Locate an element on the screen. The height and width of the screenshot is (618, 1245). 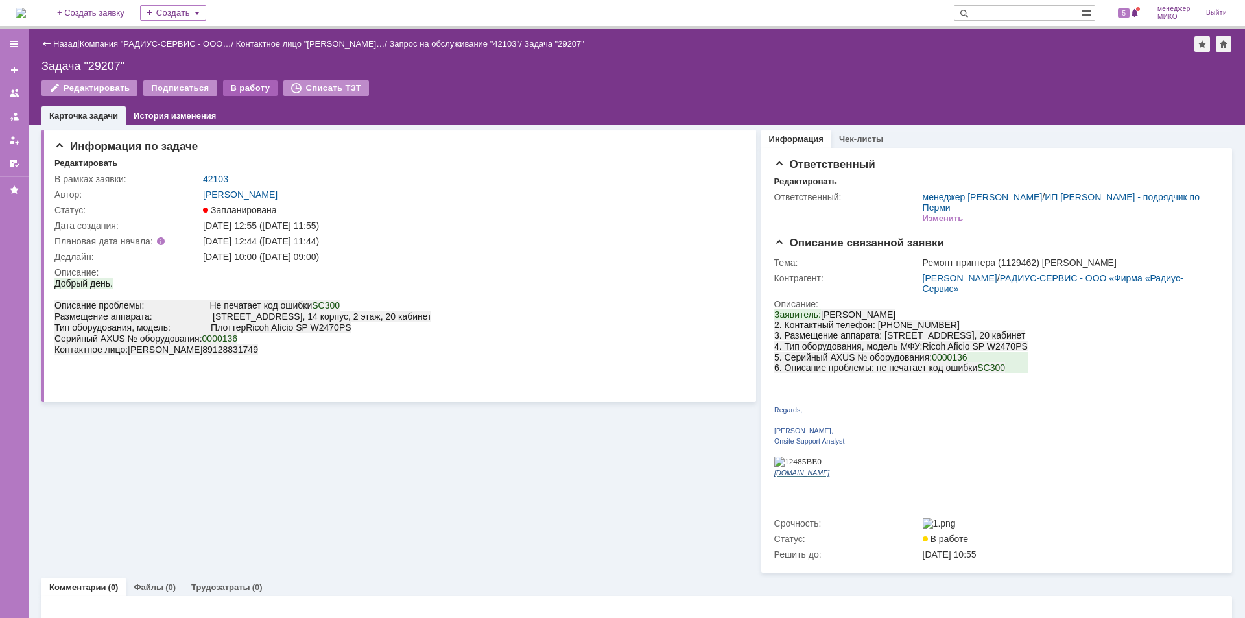
span: Ответственный is located at coordinates (825, 164).